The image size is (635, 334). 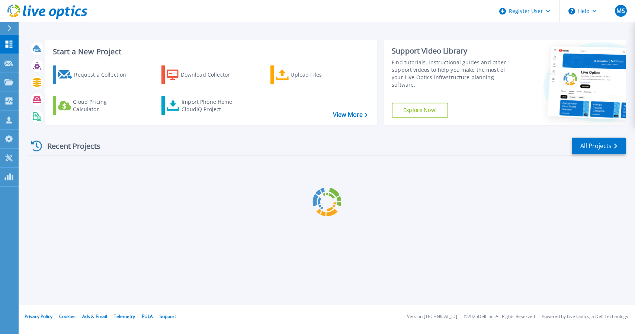 I want to click on a: Support, so click(x=168, y=316).